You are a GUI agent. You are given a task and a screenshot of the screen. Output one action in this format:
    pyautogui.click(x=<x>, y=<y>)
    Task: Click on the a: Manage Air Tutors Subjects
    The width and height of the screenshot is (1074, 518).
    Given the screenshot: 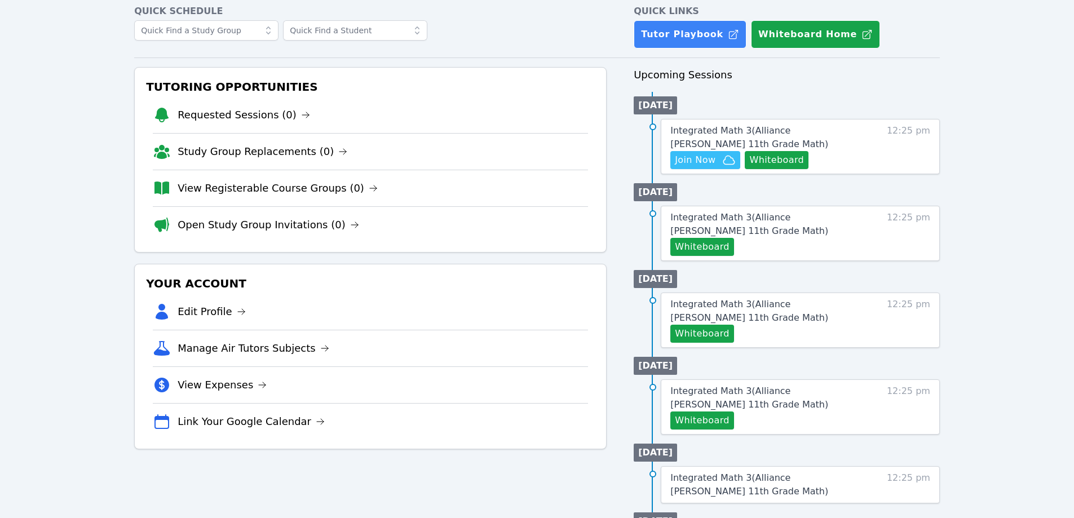 What is the action you would take?
    pyautogui.click(x=253, y=348)
    